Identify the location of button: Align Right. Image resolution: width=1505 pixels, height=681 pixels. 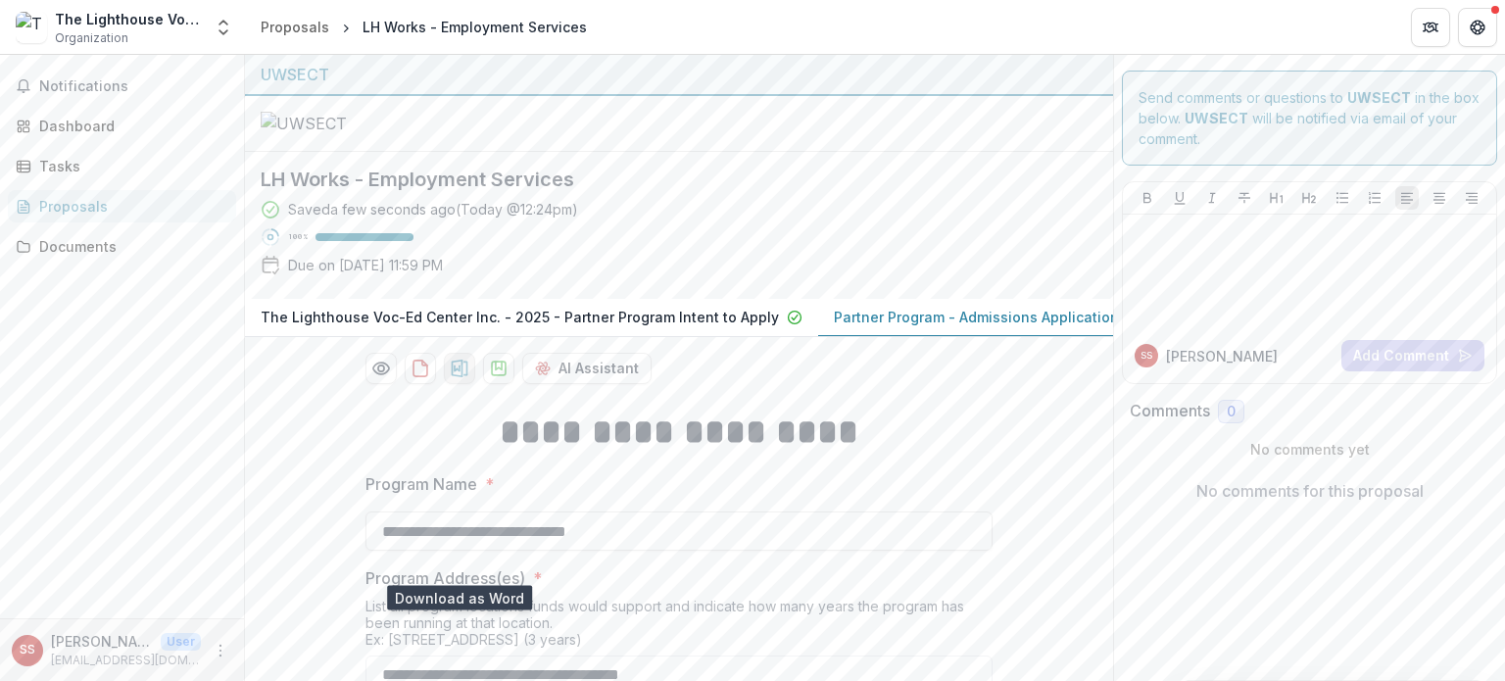
(1471, 198).